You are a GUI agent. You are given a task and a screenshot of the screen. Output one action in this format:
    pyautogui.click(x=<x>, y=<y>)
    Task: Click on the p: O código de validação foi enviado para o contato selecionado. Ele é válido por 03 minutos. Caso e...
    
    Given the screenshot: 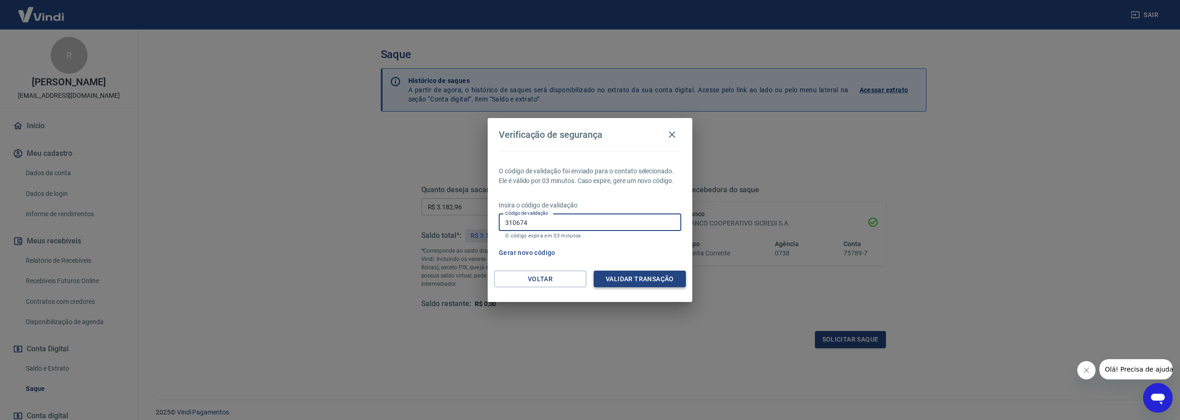 What is the action you would take?
    pyautogui.click(x=590, y=176)
    